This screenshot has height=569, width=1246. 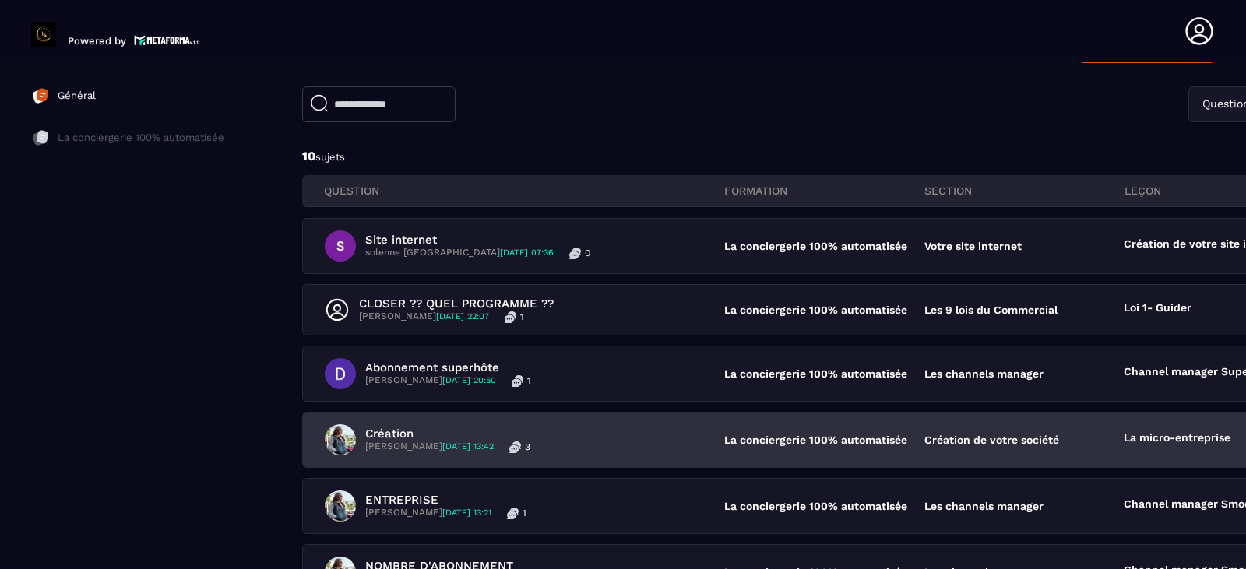 I want to click on p: Les 9 lois du Commercial, so click(x=991, y=310).